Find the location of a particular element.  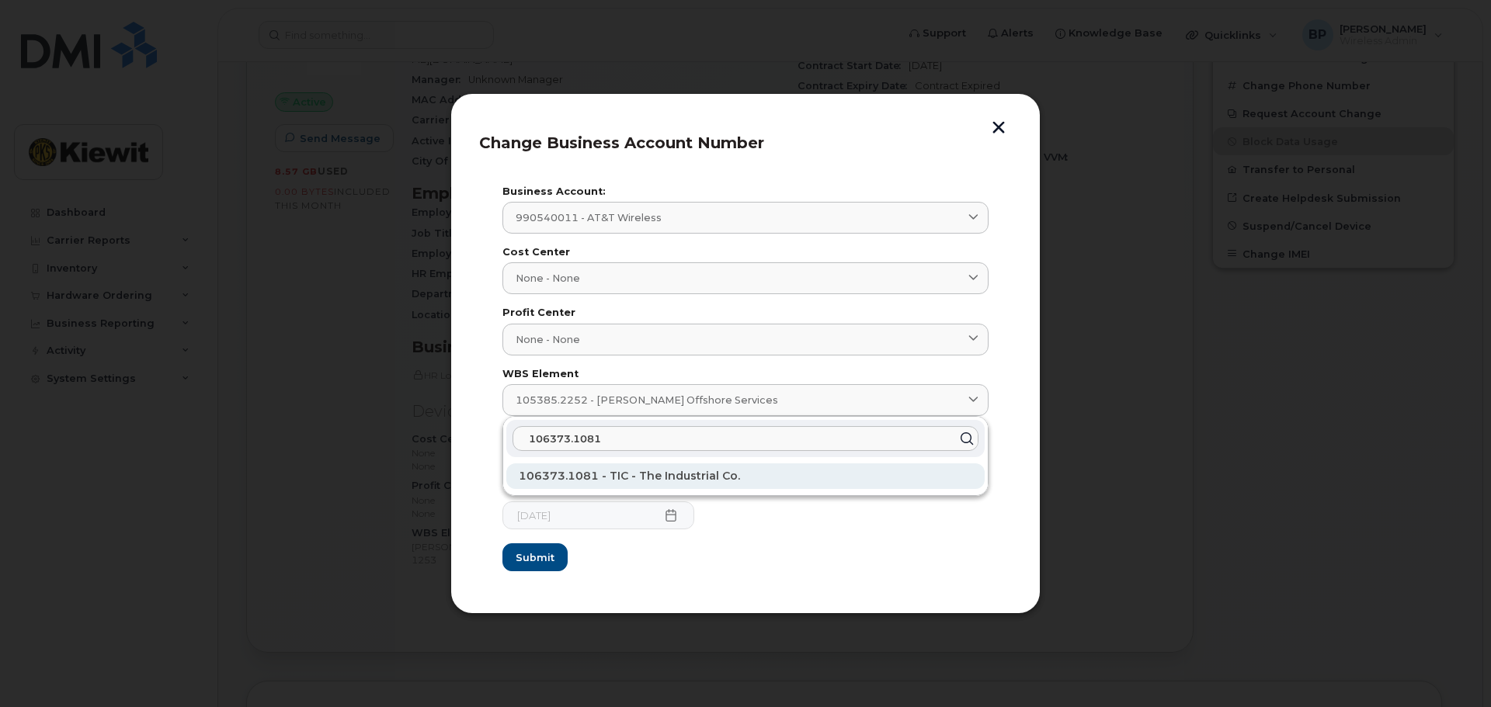

div: 106373.1081 - TIC - The Industrial Co. is located at coordinates (745, 476).